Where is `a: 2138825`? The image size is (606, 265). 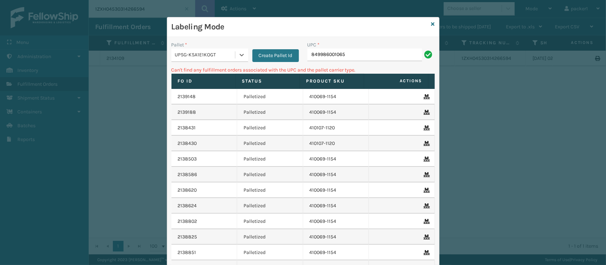 a: 2138825 is located at coordinates (187, 237).